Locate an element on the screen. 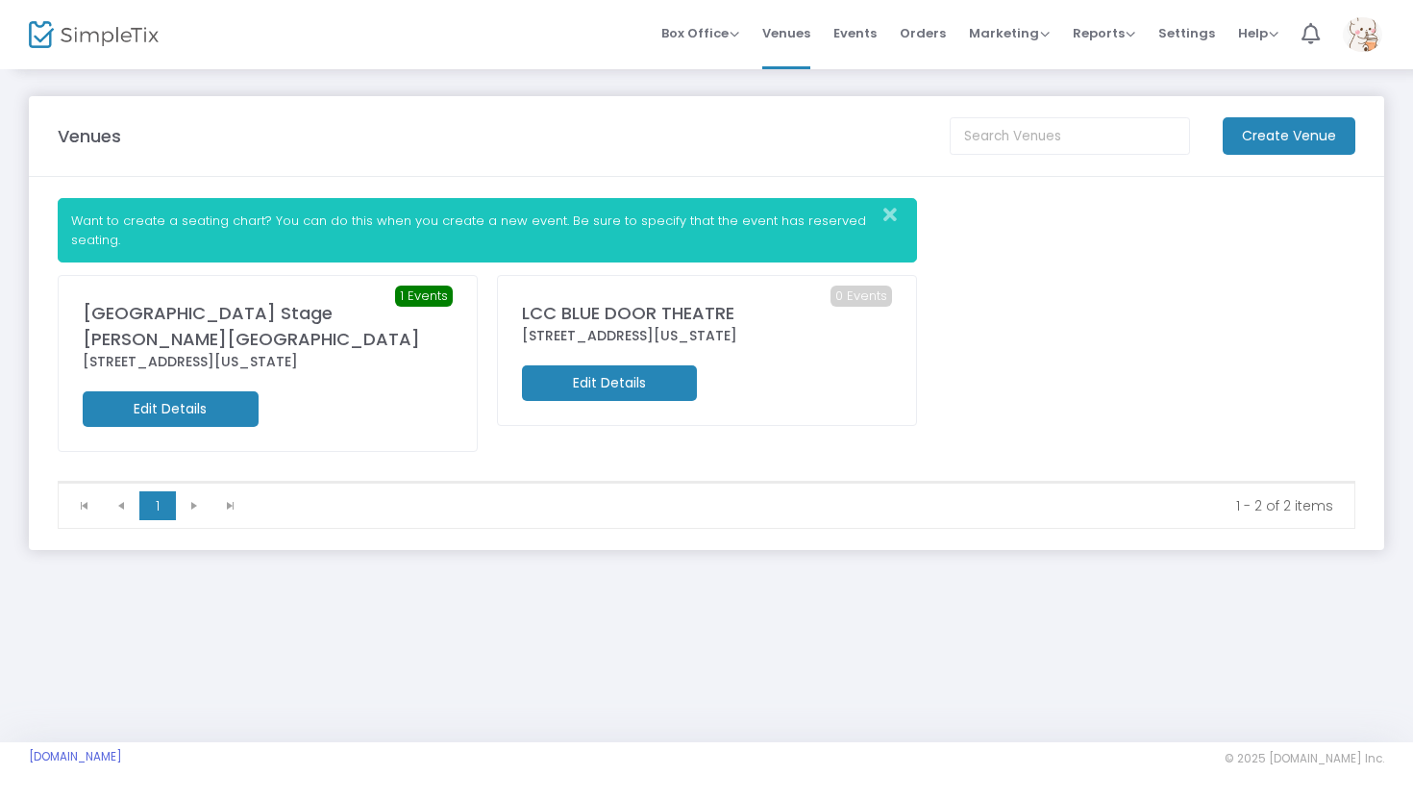 This screenshot has width=1413, height=800. span: Marketing is located at coordinates (1009, 33).